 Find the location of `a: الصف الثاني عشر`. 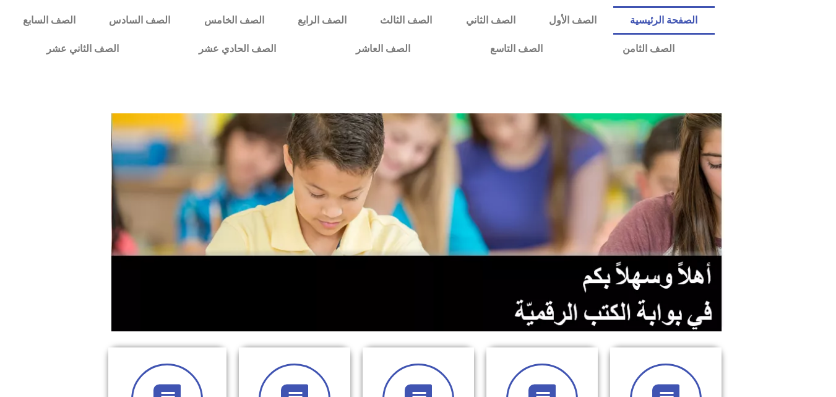

a: الصف الثاني عشر is located at coordinates (82, 49).